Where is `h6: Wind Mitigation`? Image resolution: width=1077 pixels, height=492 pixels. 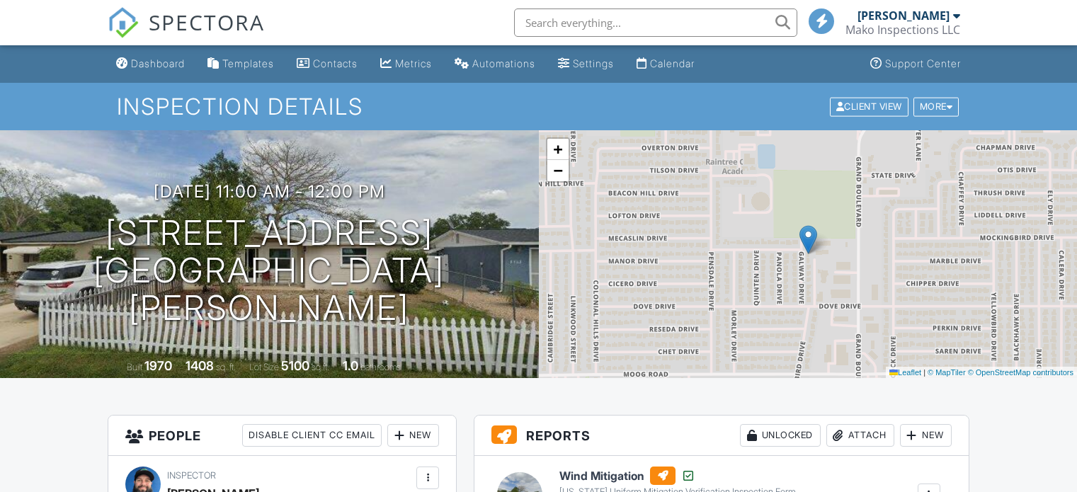
h6: Wind Mitigation is located at coordinates (678, 476).